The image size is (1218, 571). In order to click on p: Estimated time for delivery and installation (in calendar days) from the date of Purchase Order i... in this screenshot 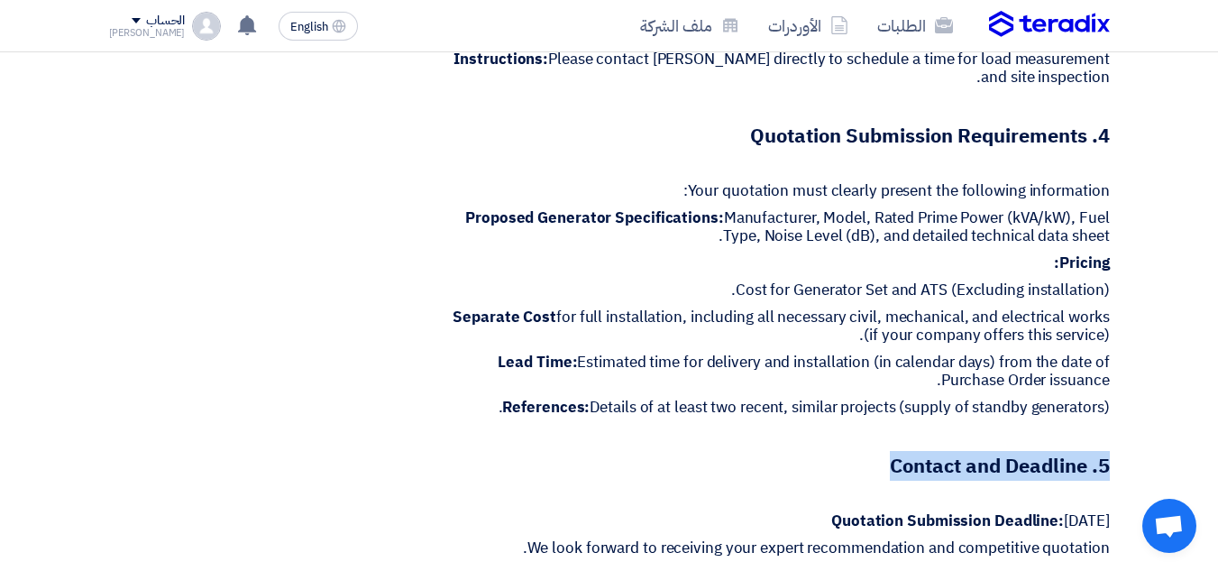, I will do `click(781, 371)`.